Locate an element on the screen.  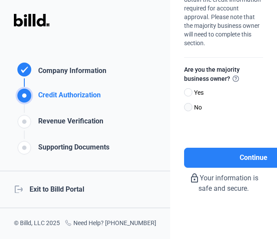
div: Revenue Verification is located at coordinates (69, 123).